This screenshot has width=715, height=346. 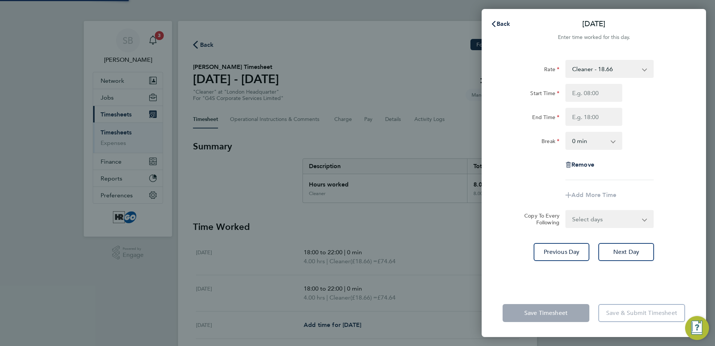 I want to click on label: Rate, so click(x=552, y=70).